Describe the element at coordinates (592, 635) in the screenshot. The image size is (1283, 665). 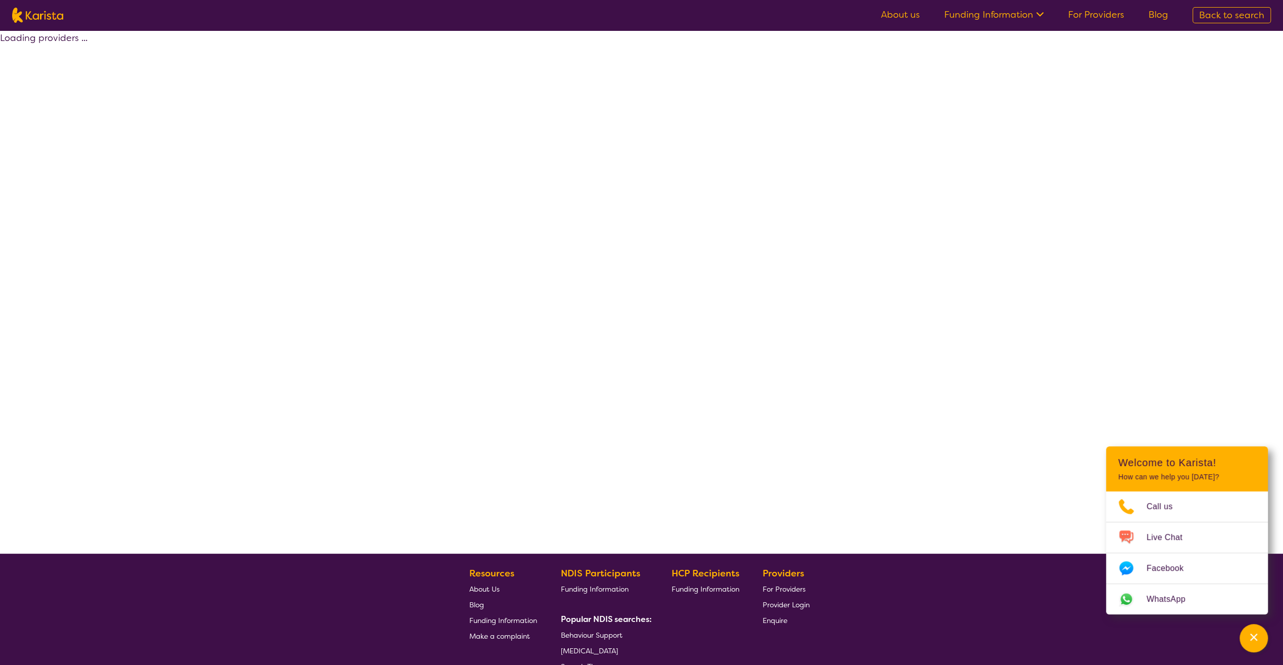
I see `span: Behaviour Support` at that location.